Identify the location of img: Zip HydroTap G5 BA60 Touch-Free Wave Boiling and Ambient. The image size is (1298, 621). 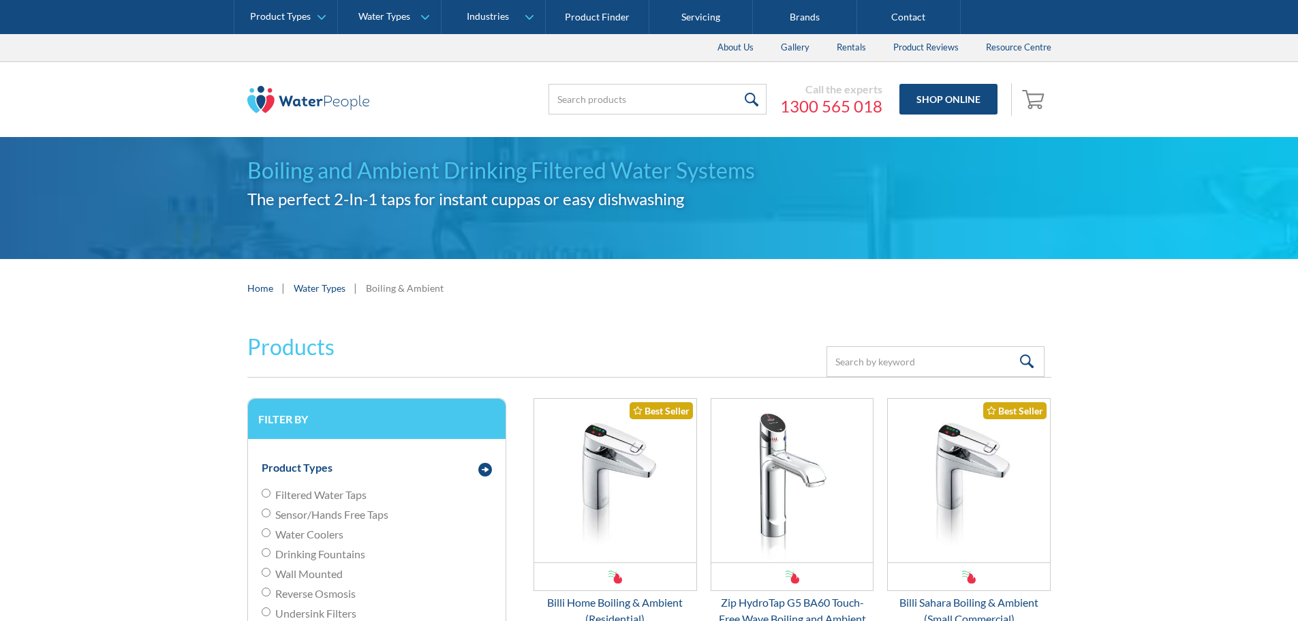
(793, 481).